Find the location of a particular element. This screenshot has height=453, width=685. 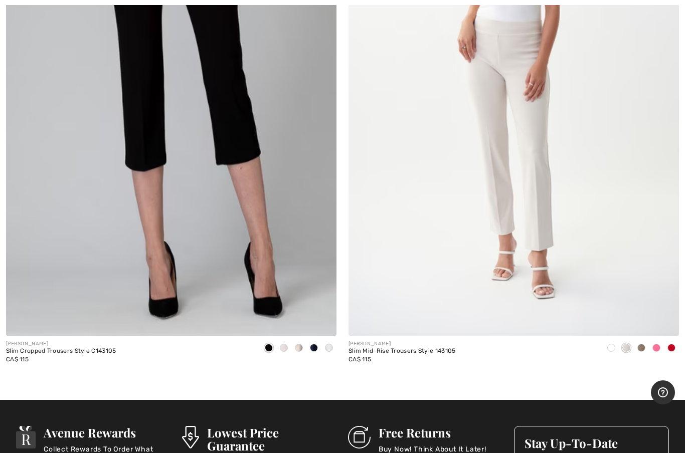

h3: Avenue Rewards is located at coordinates (105, 433).